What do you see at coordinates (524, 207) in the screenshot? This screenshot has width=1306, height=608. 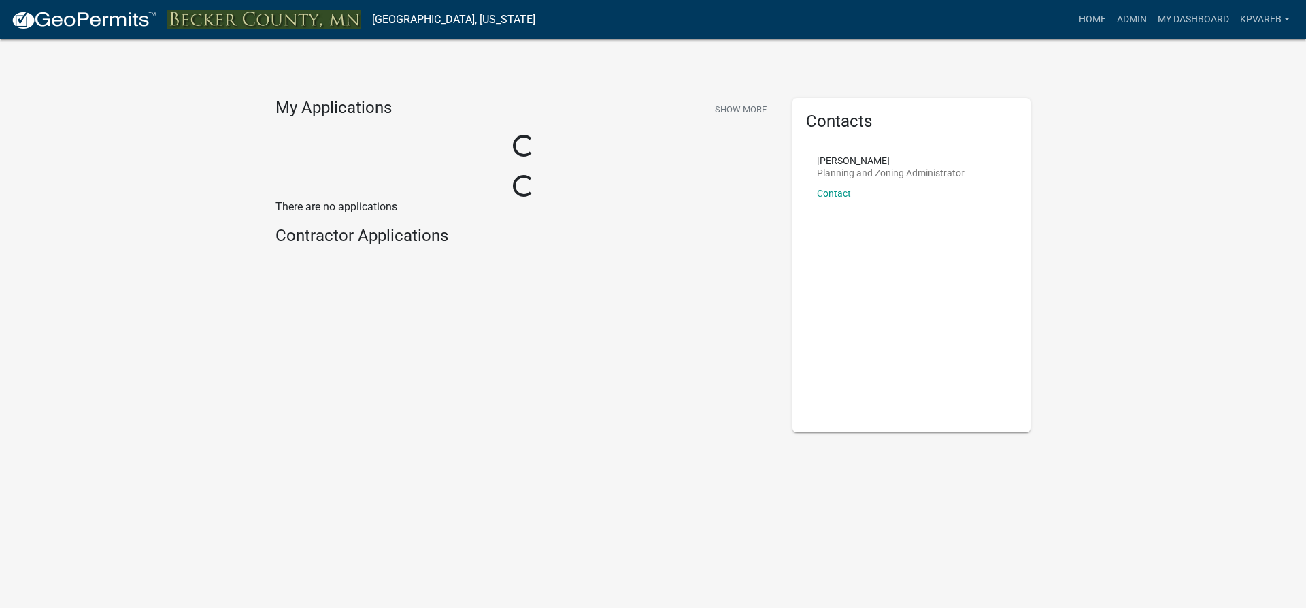 I see `p: There are no applications` at bounding box center [524, 207].